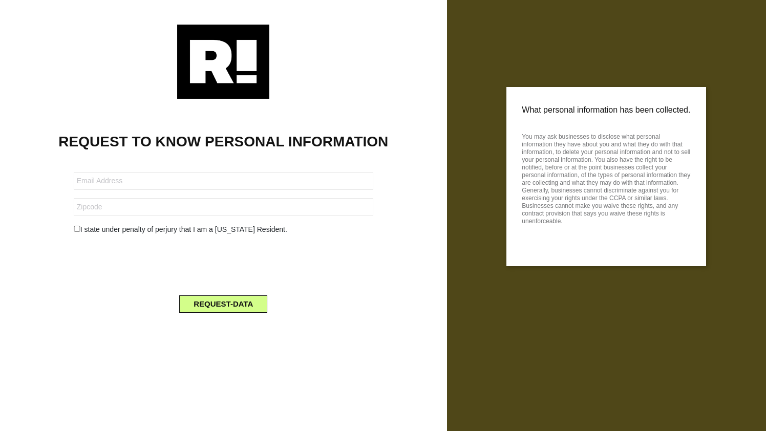  I want to click on p: What personal information has been collected., so click(607, 110).